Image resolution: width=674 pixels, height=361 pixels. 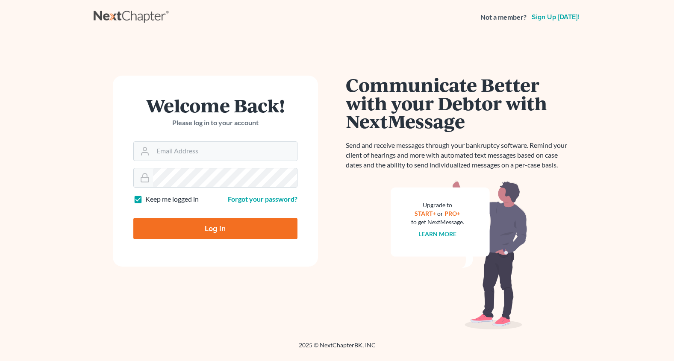 What do you see at coordinates (503, 17) in the screenshot?
I see `strong: Not a member?` at bounding box center [503, 17].